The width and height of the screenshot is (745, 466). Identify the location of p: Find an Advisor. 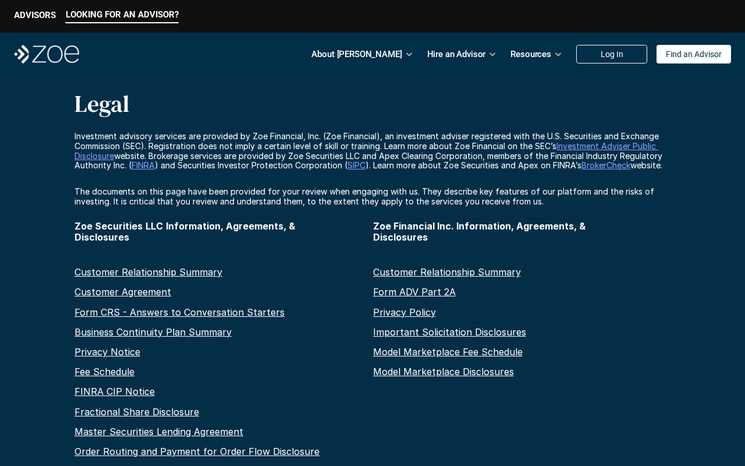
(694, 54).